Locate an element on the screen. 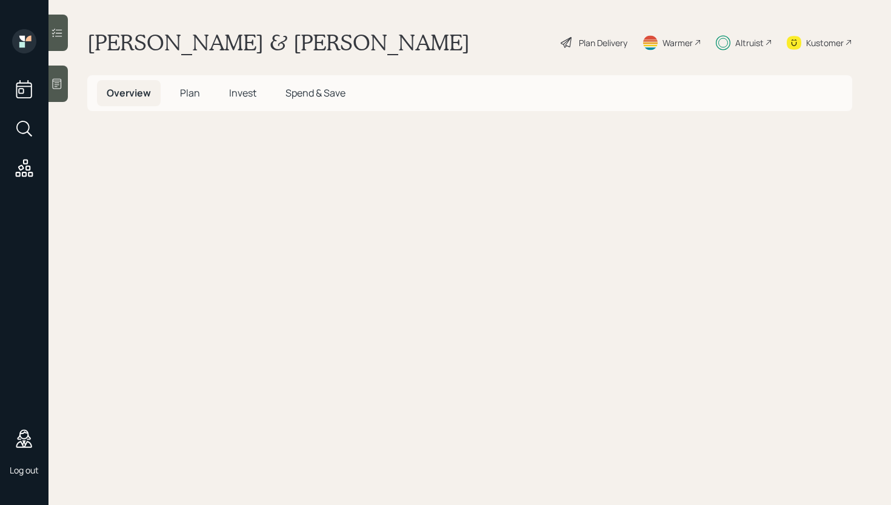 Image resolution: width=891 pixels, height=505 pixels. span: Overview is located at coordinates (129, 93).